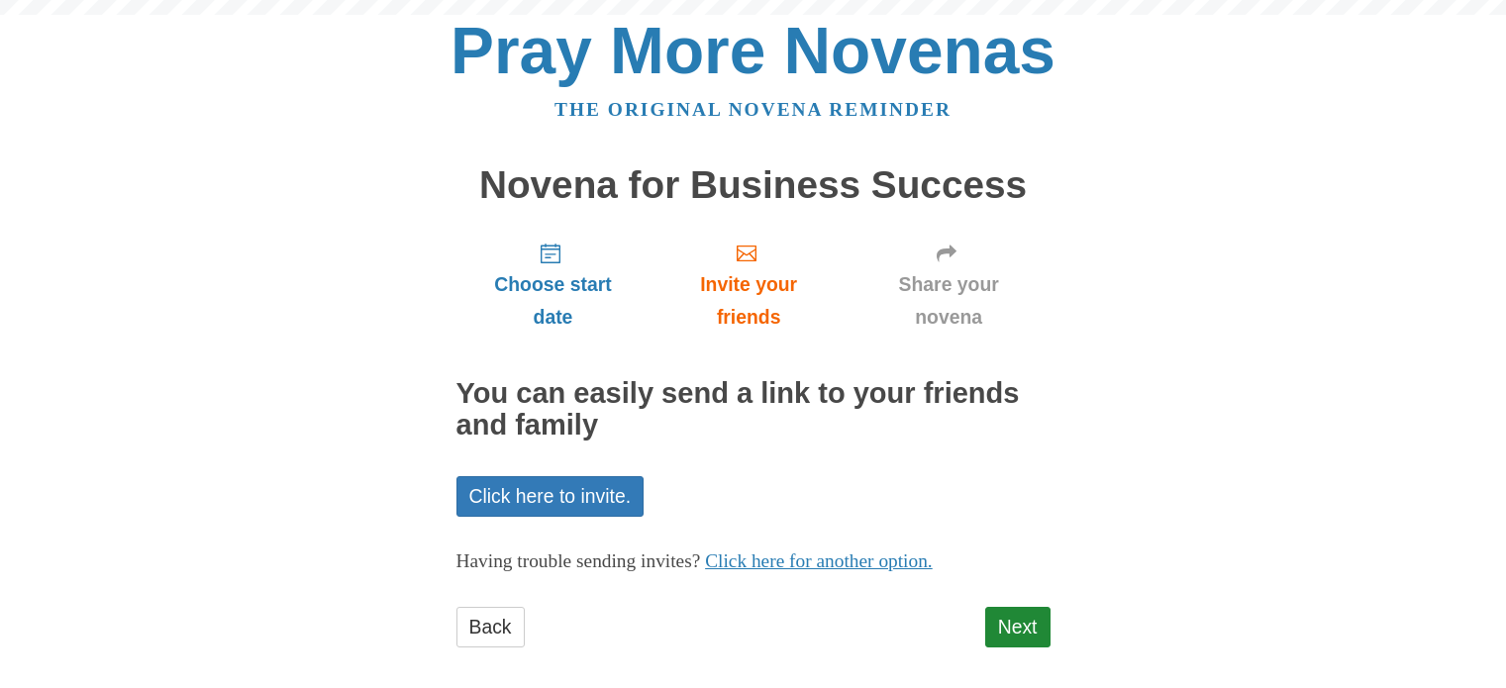 Image resolution: width=1506 pixels, height=688 pixels. I want to click on a: Pray More Novenas, so click(753, 51).